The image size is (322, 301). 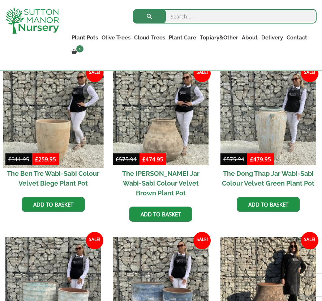 What do you see at coordinates (182, 38) in the screenshot?
I see `a: Plant Care` at bounding box center [182, 38].